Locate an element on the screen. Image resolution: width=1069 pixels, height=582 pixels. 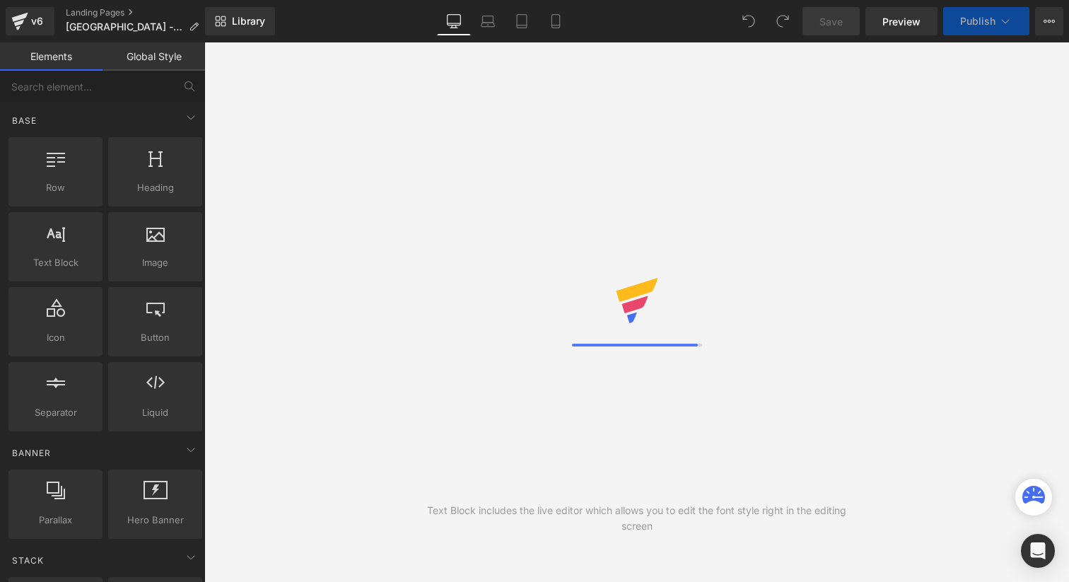
span: Liquid is located at coordinates (155, 412).